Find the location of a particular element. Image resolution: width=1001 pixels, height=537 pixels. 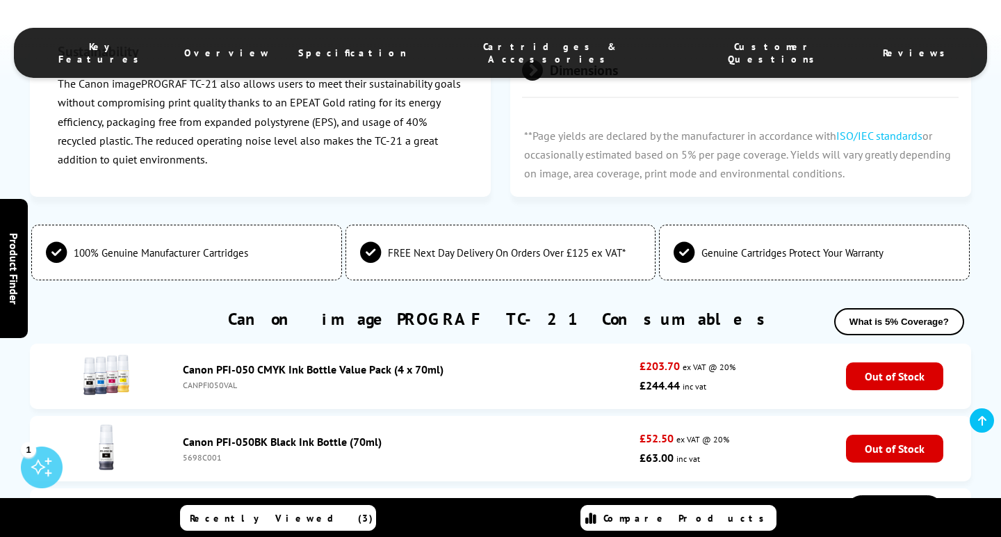

a: Canon PFI-050 CMYK Ink Bottle Value Pack (4 x 70ml) is located at coordinates (313, 369).